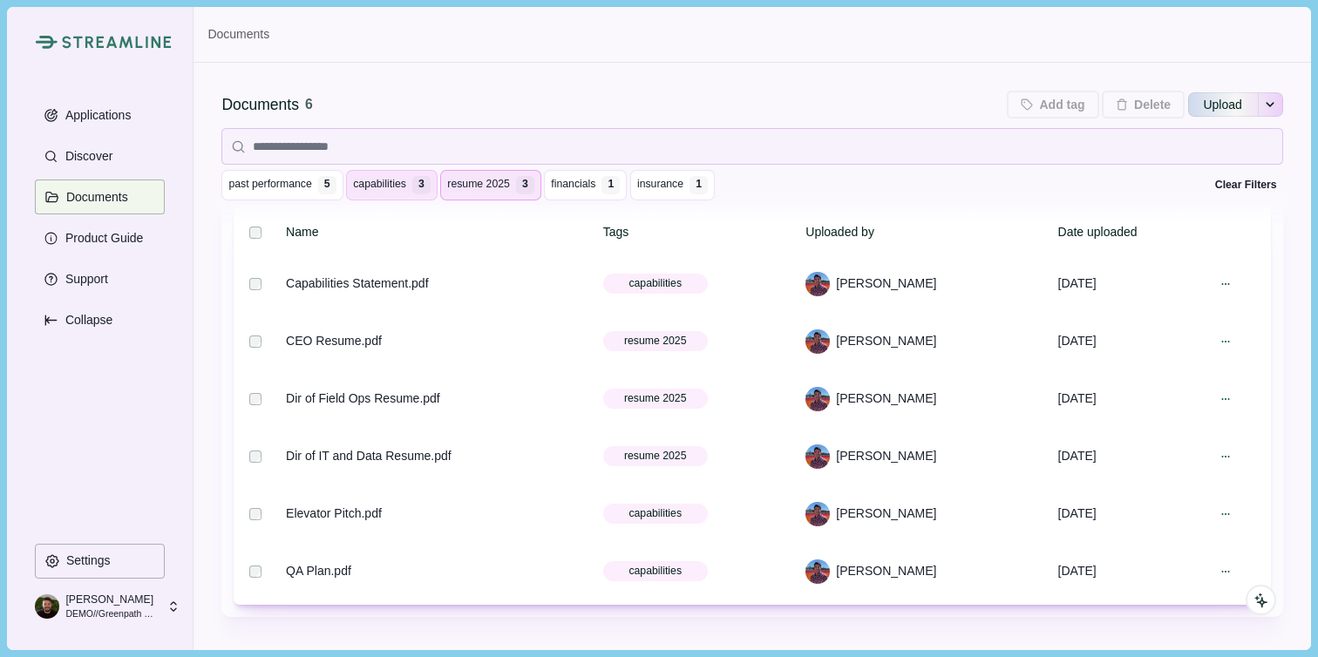 This screenshot has height=657, width=1318. I want to click on p: Applications, so click(95, 115).